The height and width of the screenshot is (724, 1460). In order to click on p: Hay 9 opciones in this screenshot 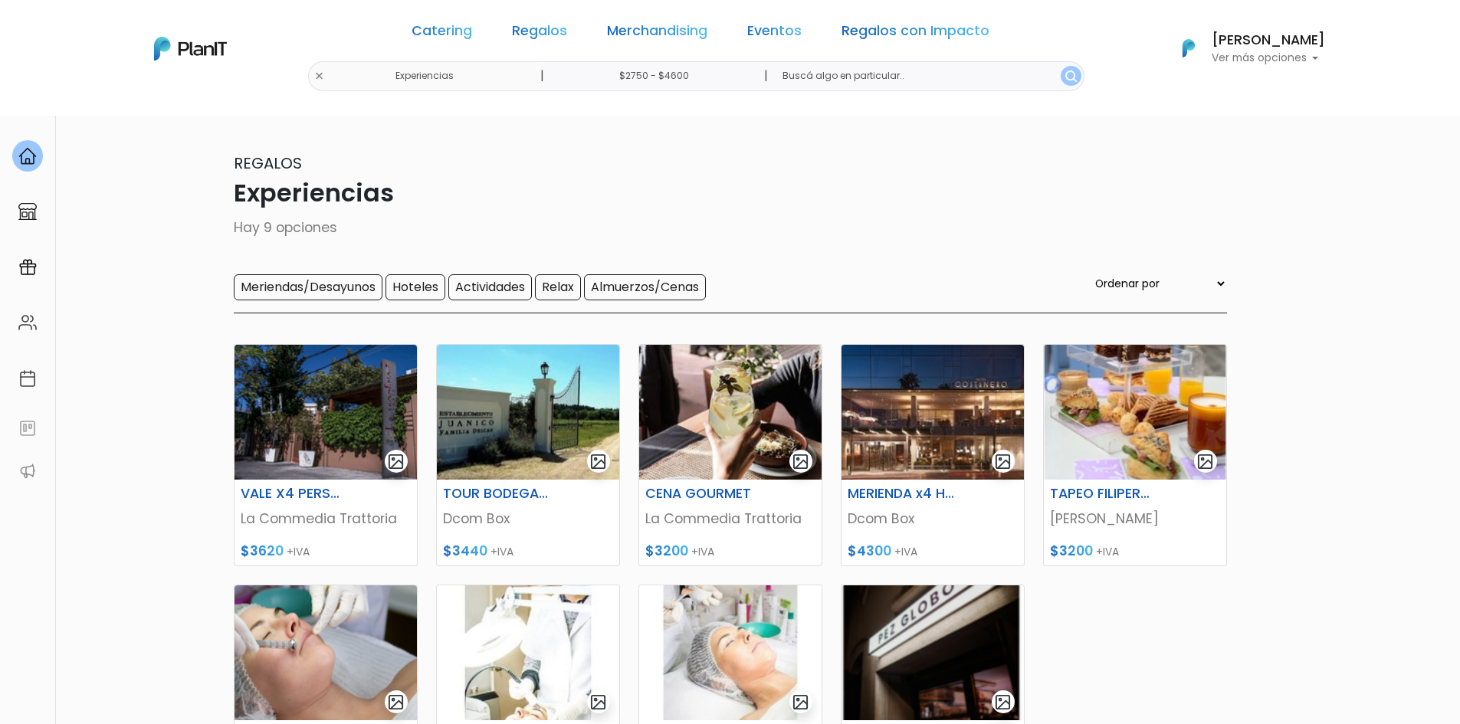, I will do `click(731, 228)`.